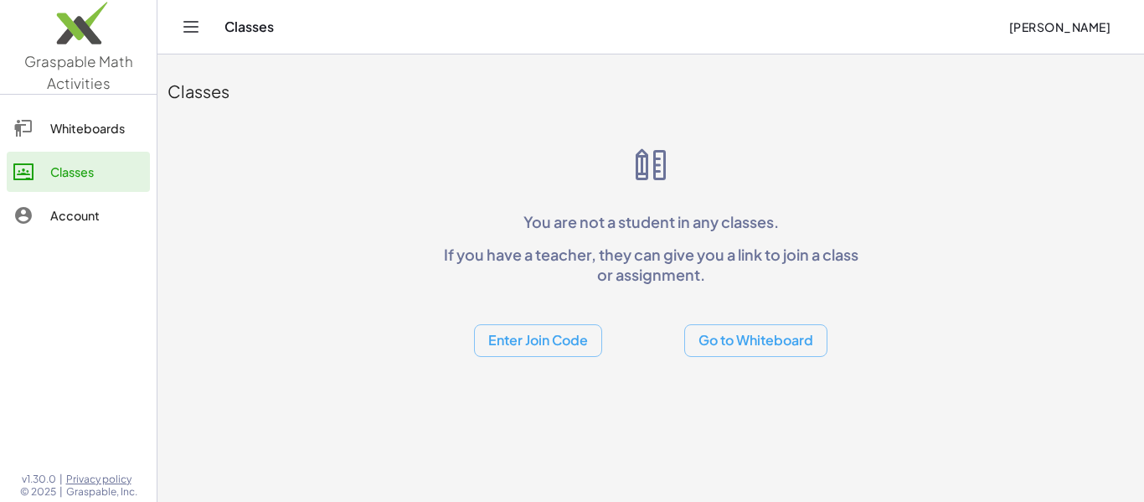 This screenshot has width=1144, height=502. I want to click on p: If you have a teacher, they can give you a link to join a class or assignment., so click(651, 264).